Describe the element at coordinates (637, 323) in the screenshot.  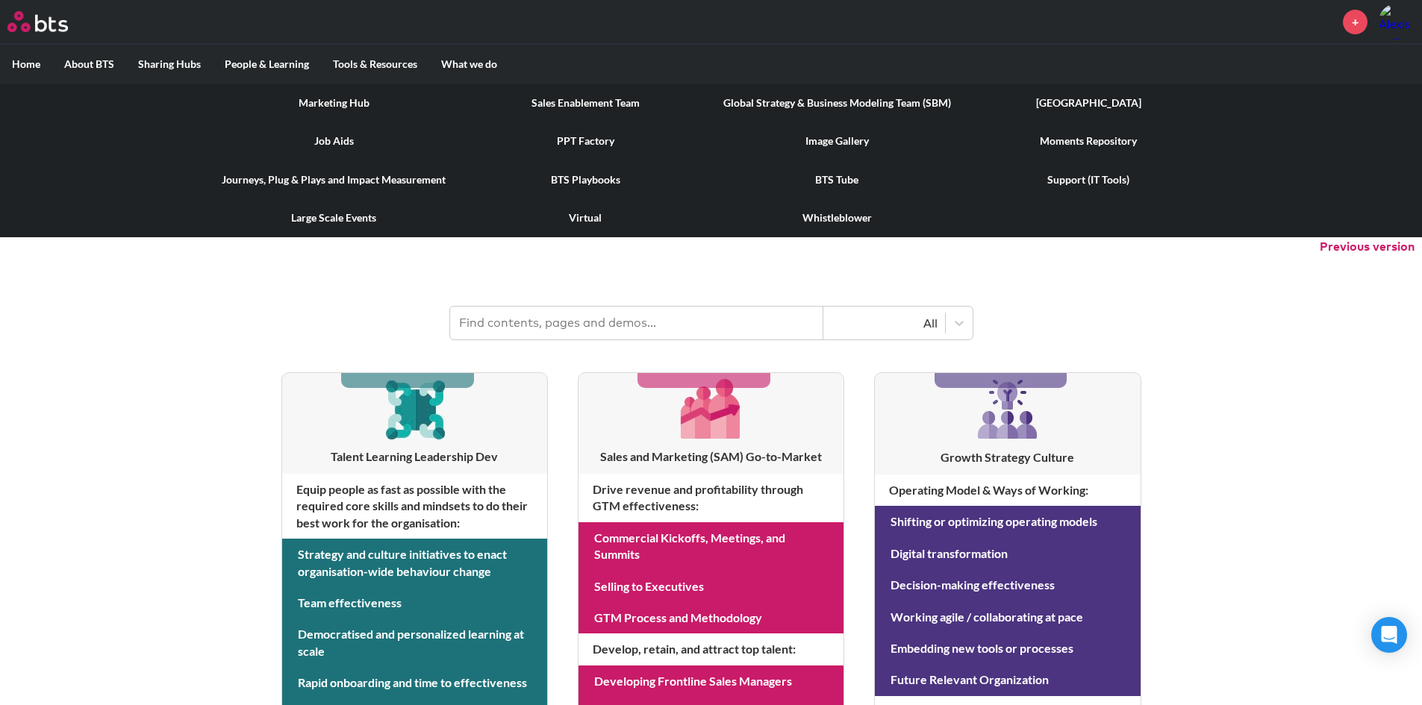
I see `input: Find contents, pages and demos...` at that location.